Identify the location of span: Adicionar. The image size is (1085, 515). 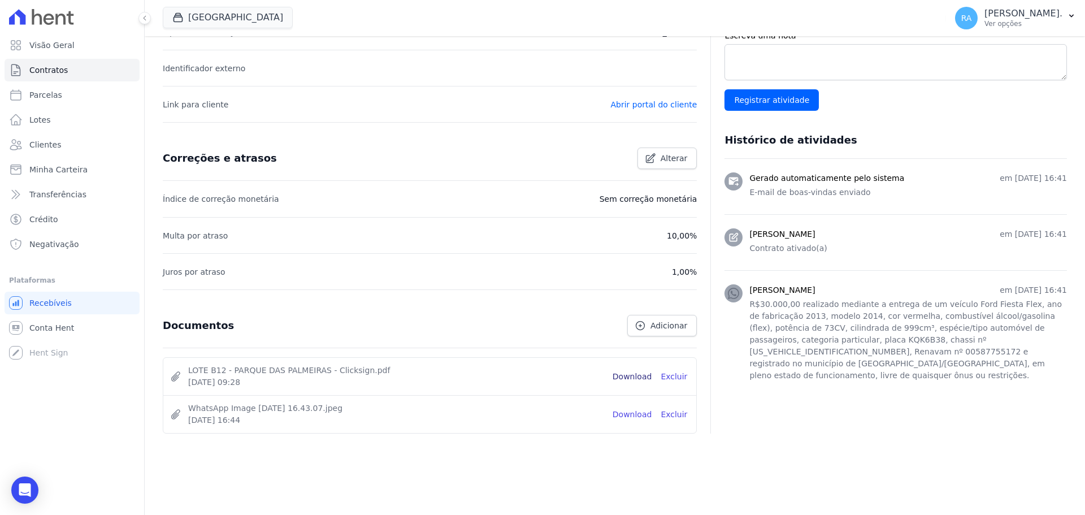
(669, 326).